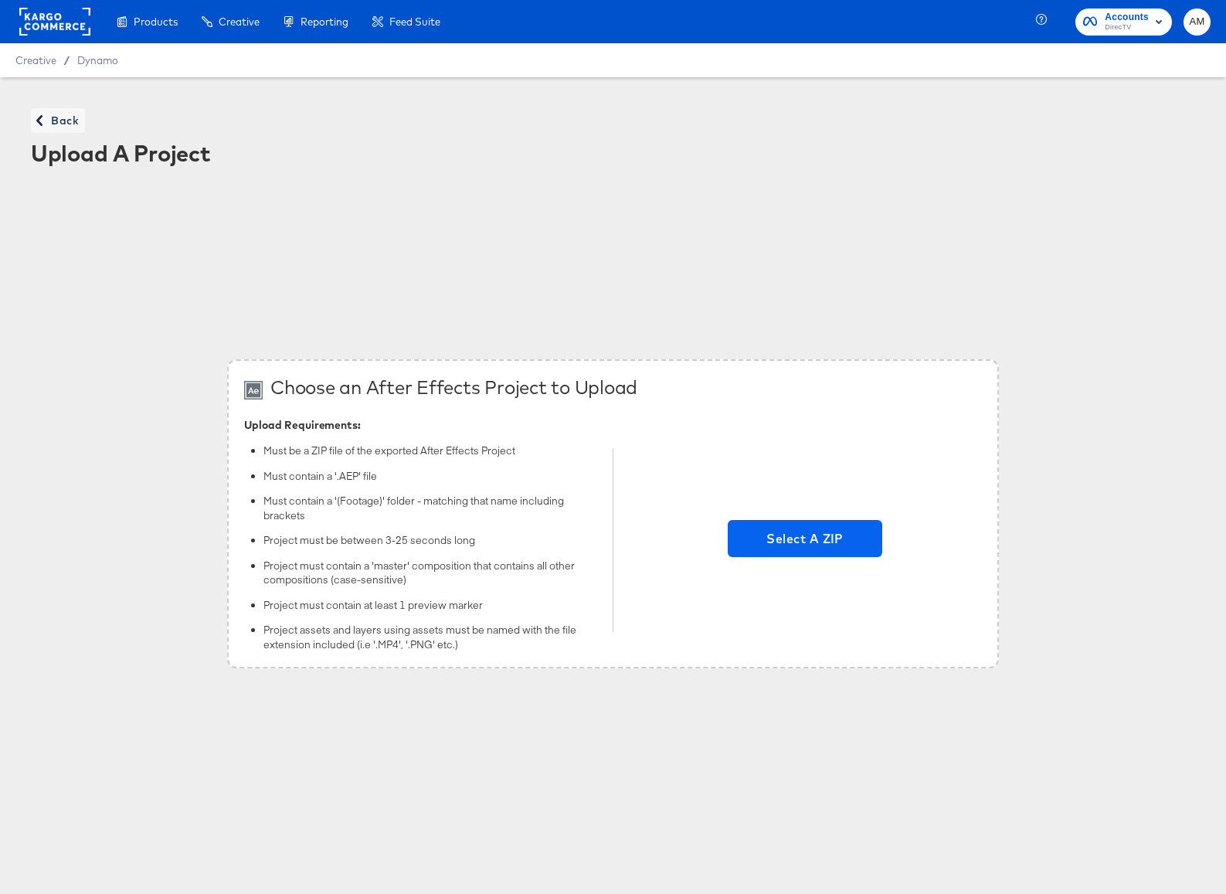 Image resolution: width=1226 pixels, height=894 pixels. Describe the element at coordinates (1196, 22) in the screenshot. I see `button: AM` at that location.